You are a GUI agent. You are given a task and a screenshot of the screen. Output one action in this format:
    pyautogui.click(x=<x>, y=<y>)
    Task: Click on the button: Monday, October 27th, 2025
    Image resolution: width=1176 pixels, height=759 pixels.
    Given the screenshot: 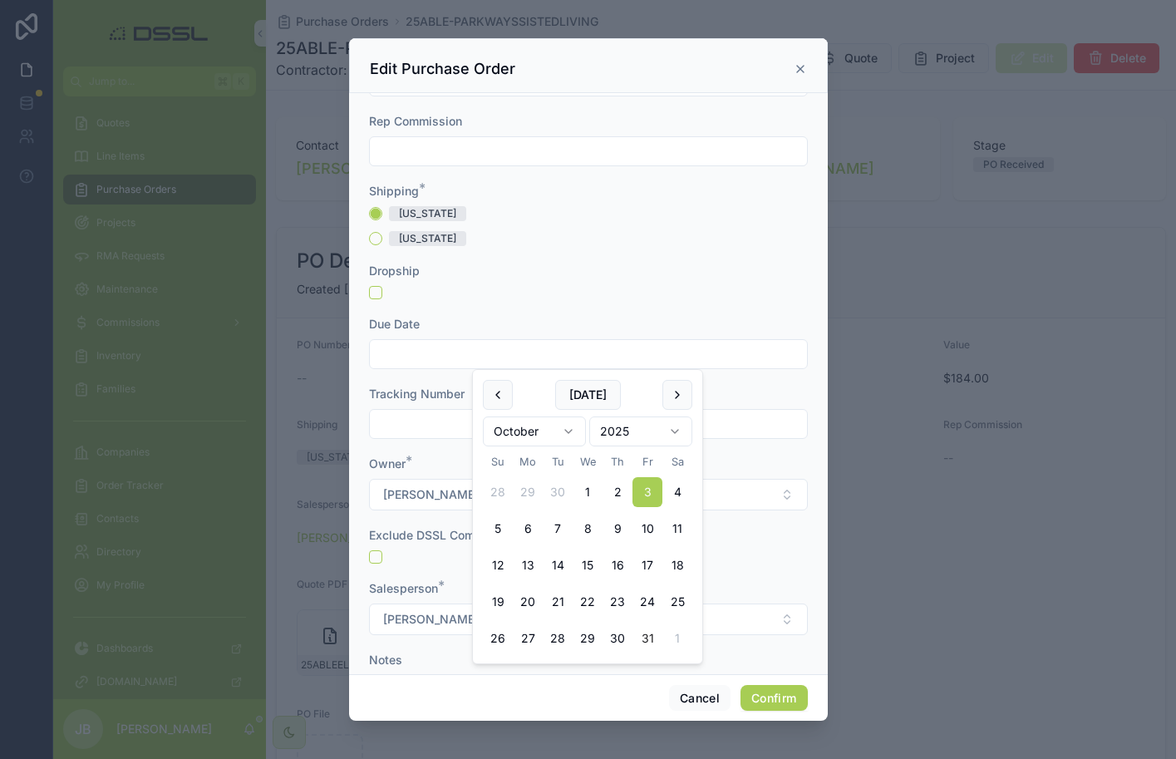 What is the action you would take?
    pyautogui.click(x=528, y=638)
    